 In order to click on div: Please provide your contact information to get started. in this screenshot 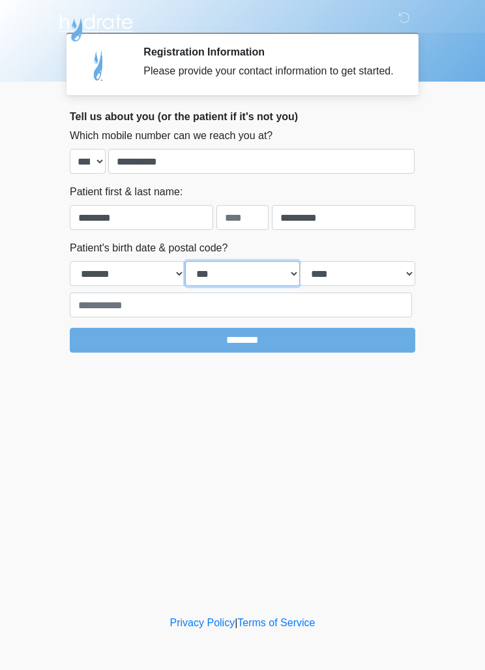, I will do `click(269, 71)`.